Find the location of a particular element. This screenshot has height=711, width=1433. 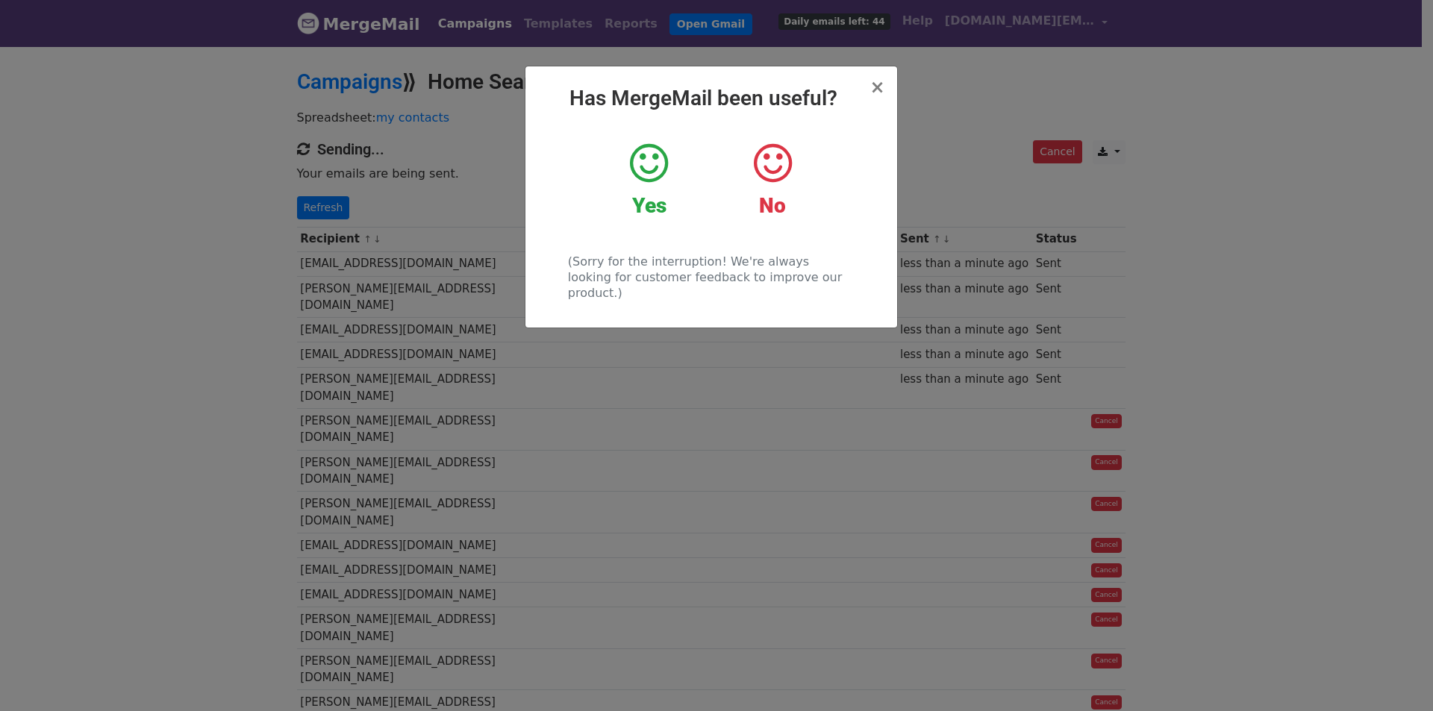

h2: Has MergeMail been useful? is located at coordinates (711, 99).